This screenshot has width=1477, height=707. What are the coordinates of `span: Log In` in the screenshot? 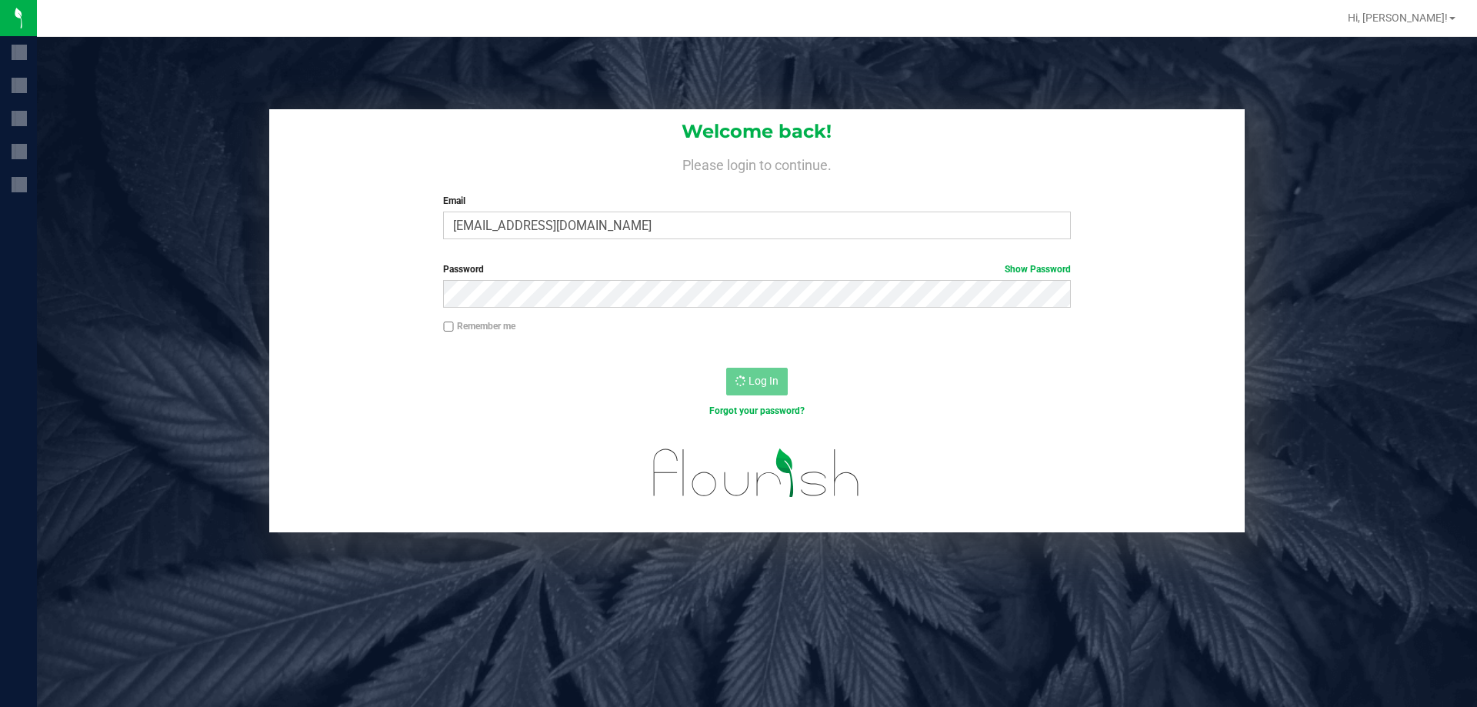 It's located at (763, 381).